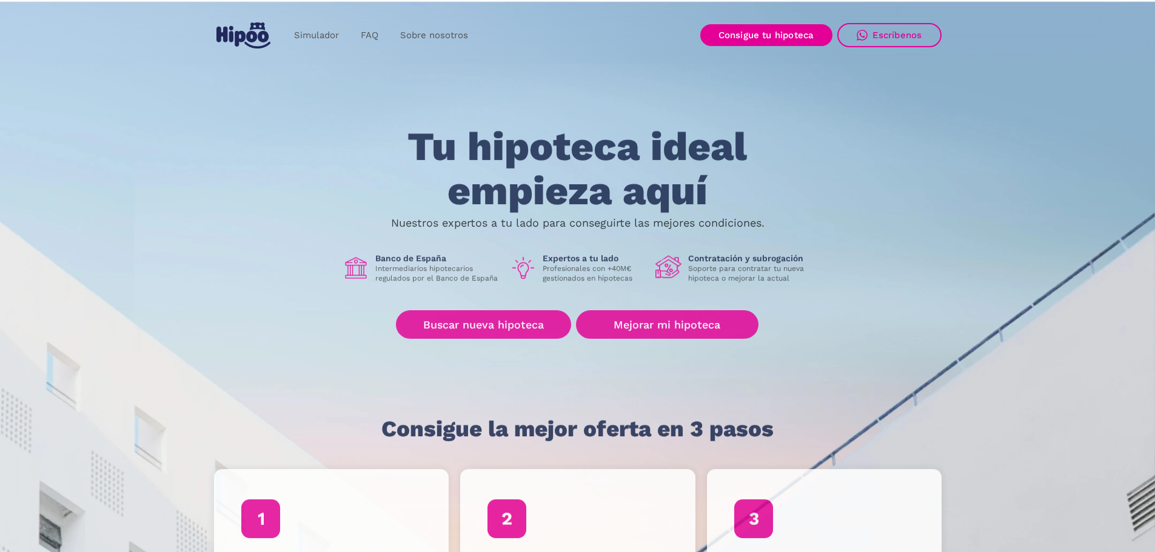 The width and height of the screenshot is (1155, 552). Describe the element at coordinates (369, 35) in the screenshot. I see `a: FAQ` at that location.